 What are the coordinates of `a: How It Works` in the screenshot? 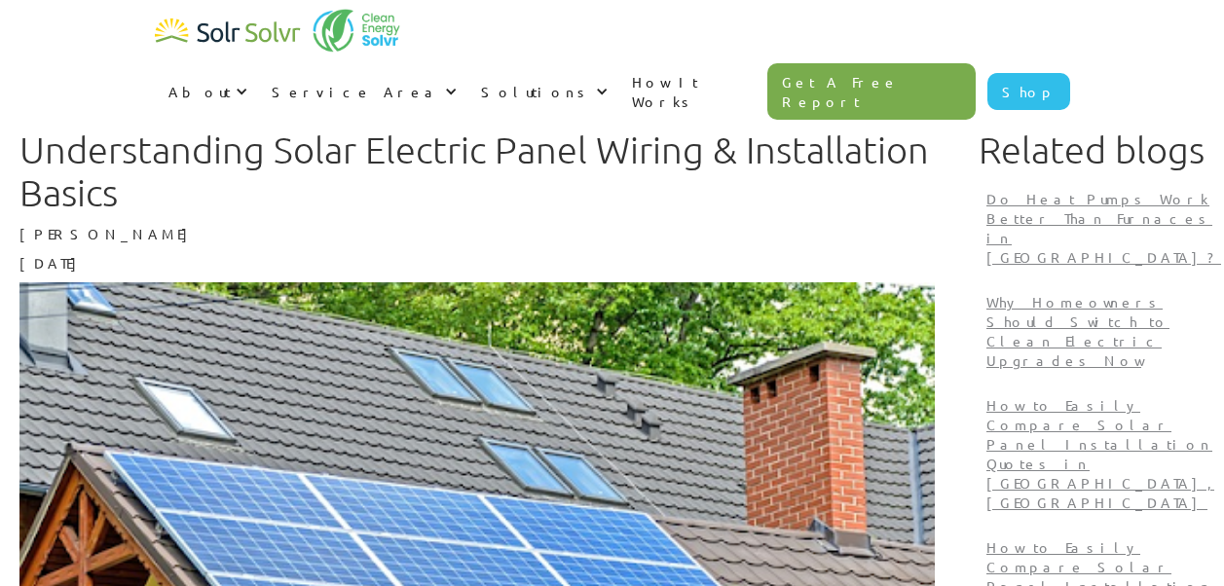 It's located at (693, 92).